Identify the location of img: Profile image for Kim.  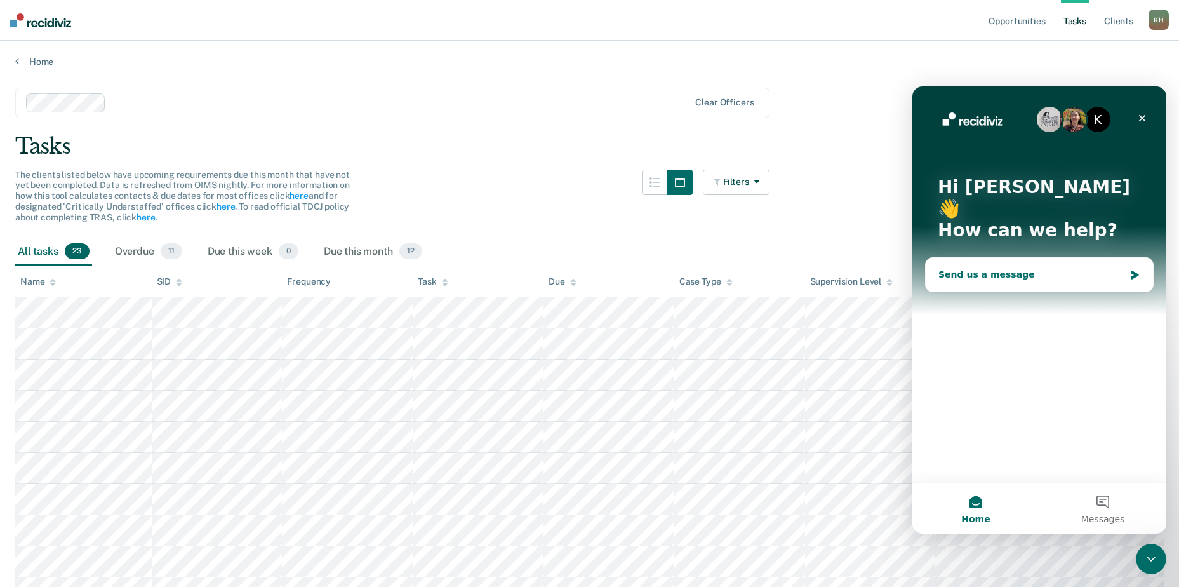
(137, 33).